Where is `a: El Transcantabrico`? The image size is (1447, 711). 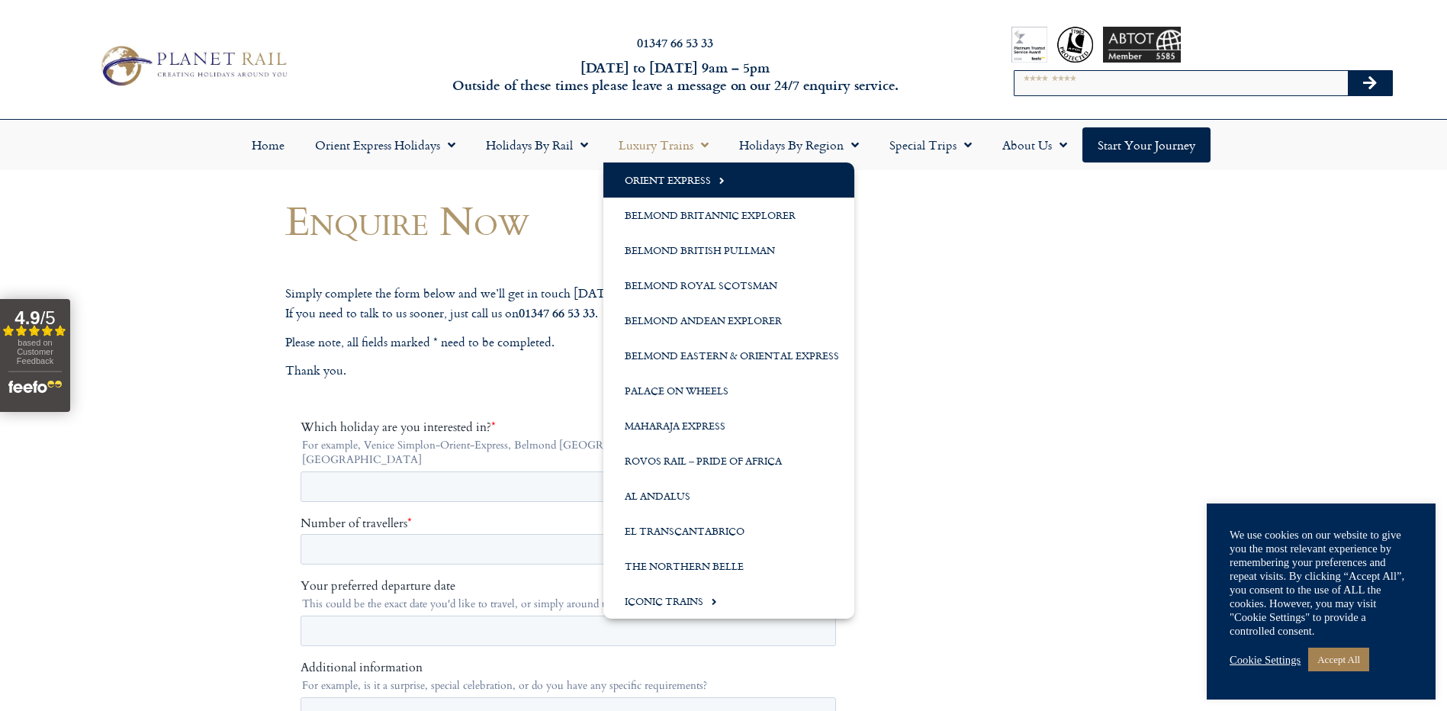 a: El Transcantabrico is located at coordinates (728, 531).